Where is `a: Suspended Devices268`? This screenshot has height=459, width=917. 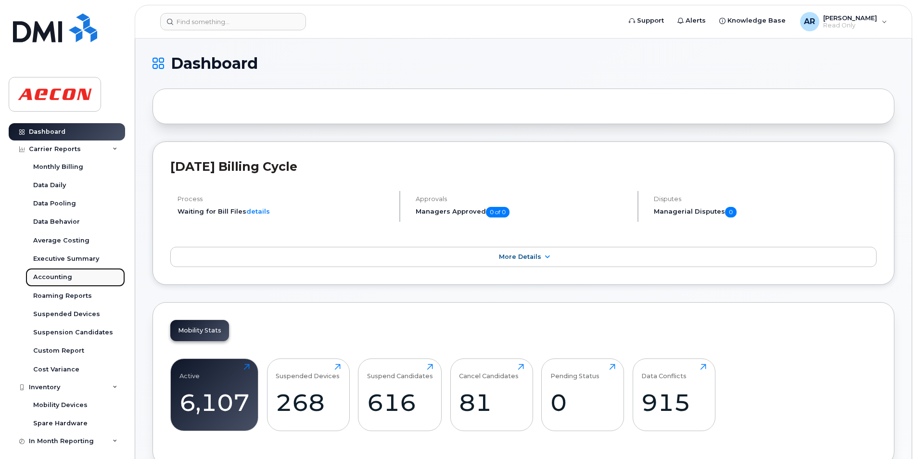
a: Suspended Devices268 is located at coordinates (308, 395).